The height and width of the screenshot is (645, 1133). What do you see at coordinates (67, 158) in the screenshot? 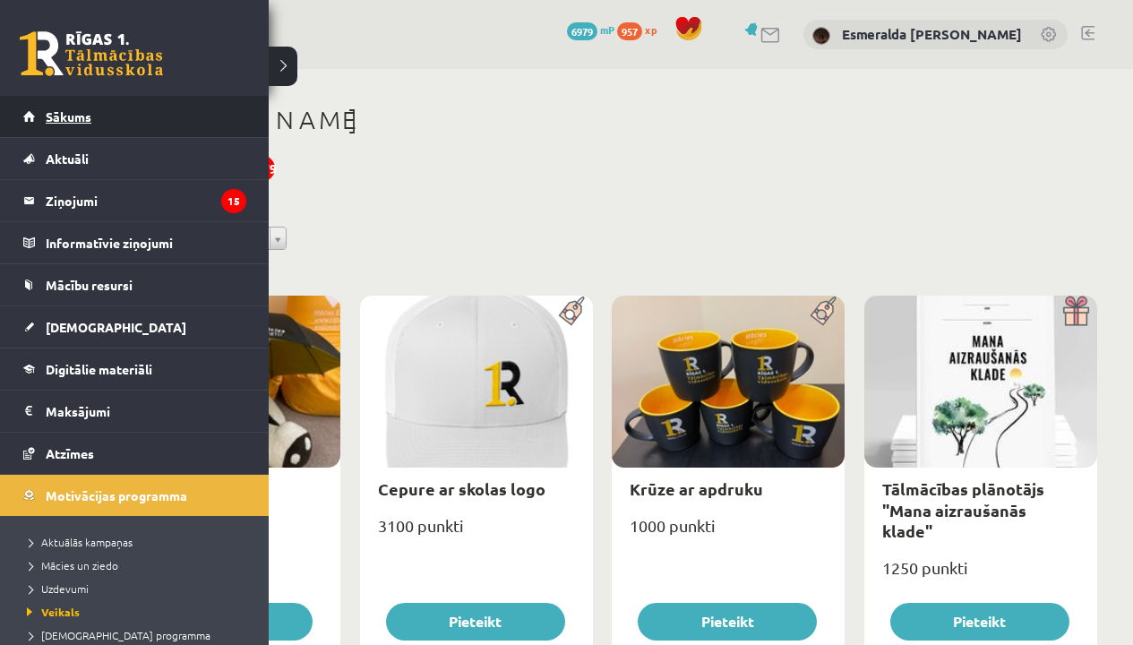
I see `span: Aktuāli` at bounding box center [67, 158].